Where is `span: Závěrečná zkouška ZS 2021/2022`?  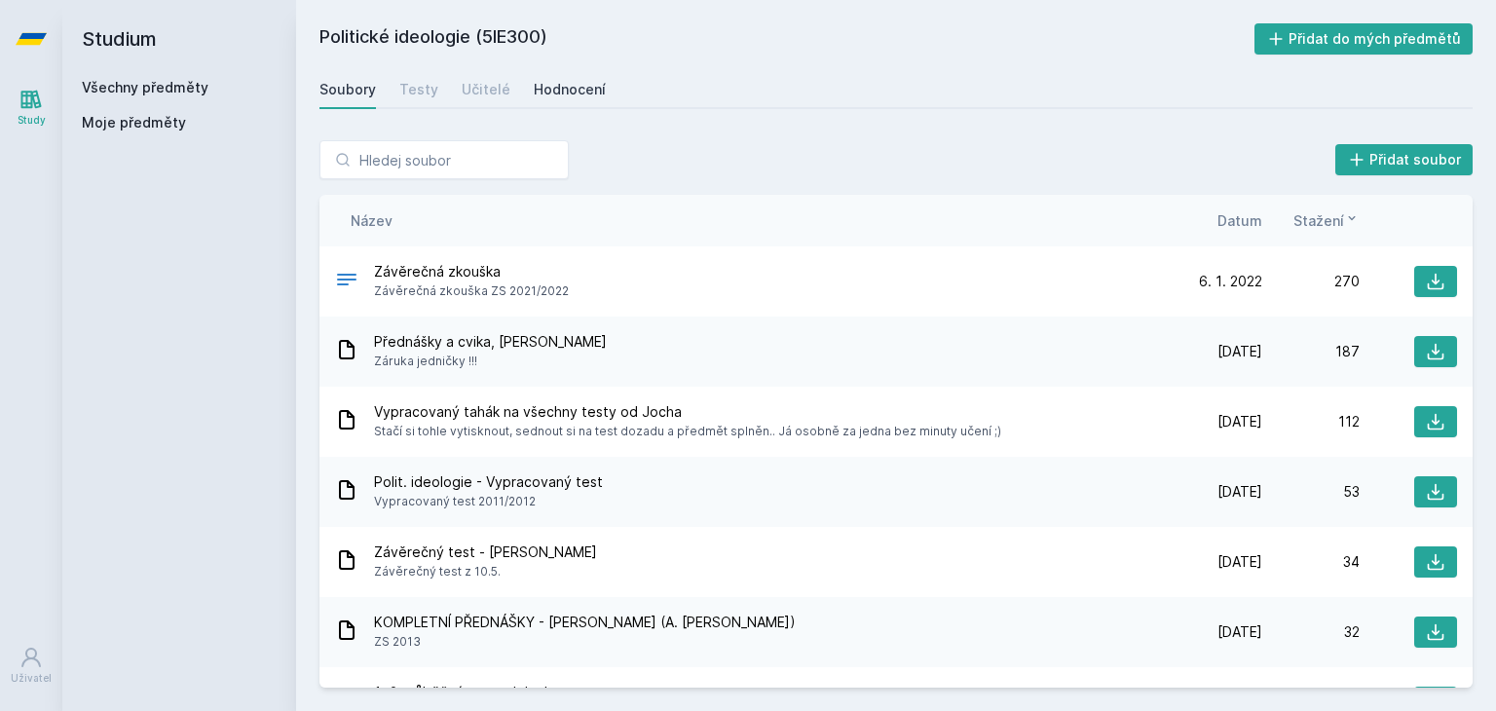
span: Závěrečná zkouška ZS 2021/2022 is located at coordinates (471, 291).